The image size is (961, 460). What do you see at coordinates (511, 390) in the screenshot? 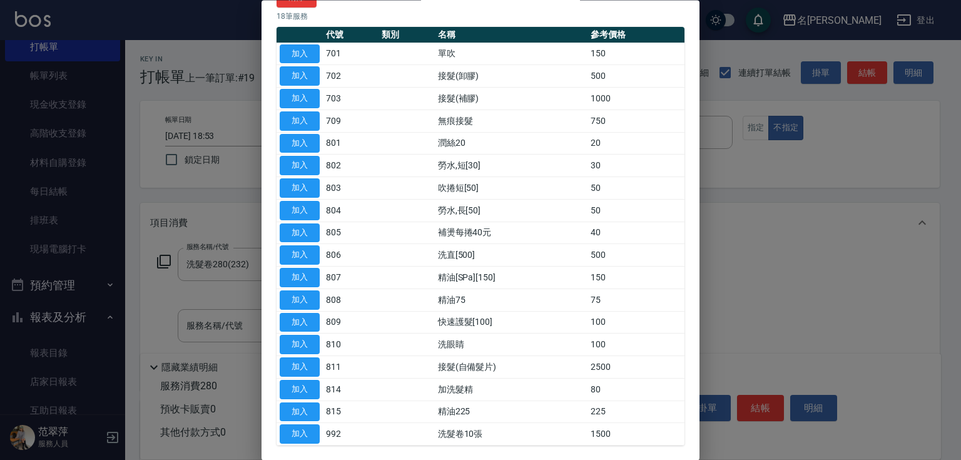
I see `td: 加洗髮精` at bounding box center [511, 390].